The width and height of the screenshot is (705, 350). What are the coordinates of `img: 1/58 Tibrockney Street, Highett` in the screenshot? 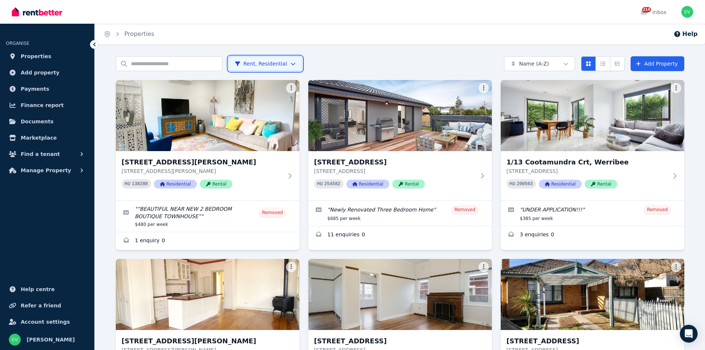 It's located at (592, 294).